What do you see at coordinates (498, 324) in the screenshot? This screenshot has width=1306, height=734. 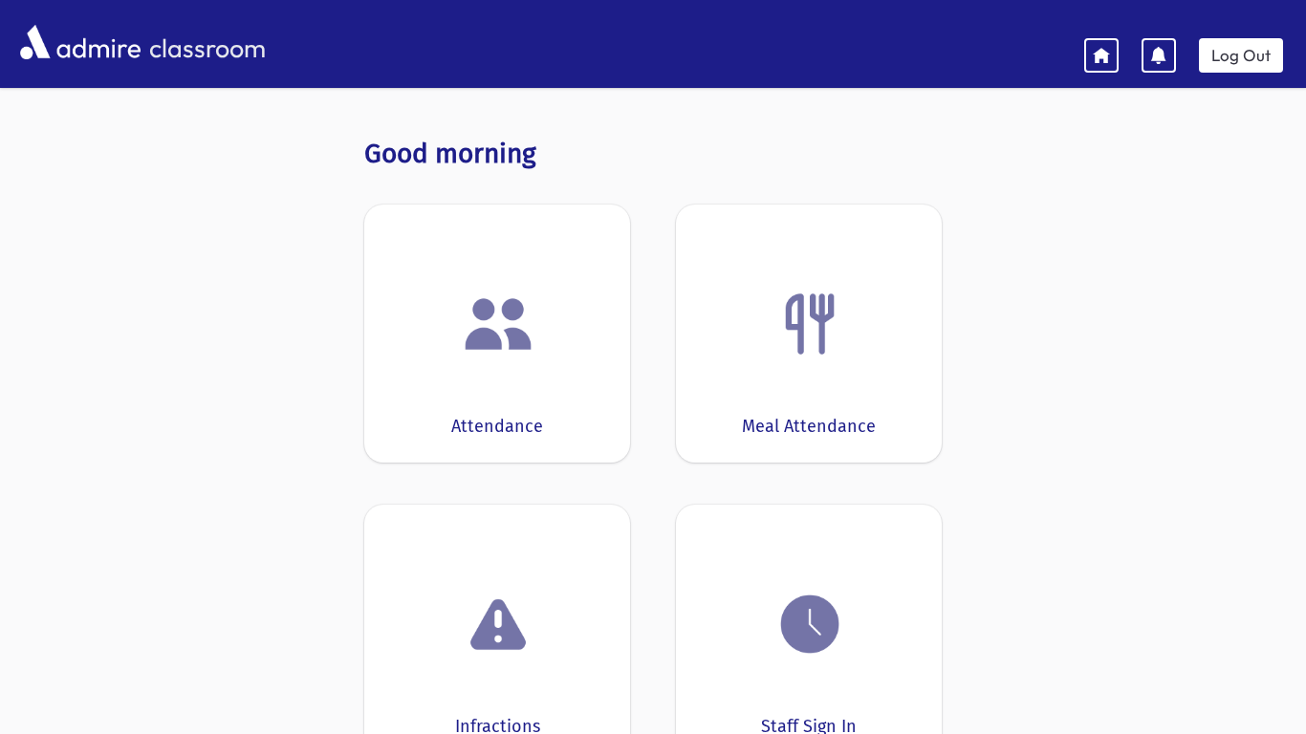 I see `img: users.png` at bounding box center [498, 324].